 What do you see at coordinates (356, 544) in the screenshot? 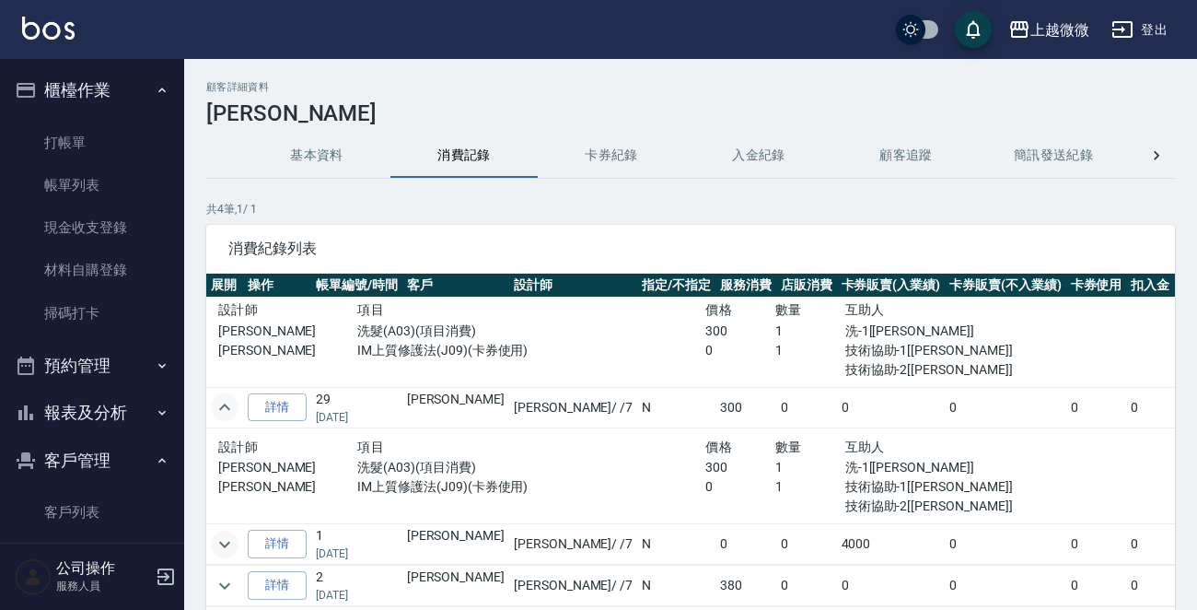
I see `td: 1` at bounding box center [356, 544].